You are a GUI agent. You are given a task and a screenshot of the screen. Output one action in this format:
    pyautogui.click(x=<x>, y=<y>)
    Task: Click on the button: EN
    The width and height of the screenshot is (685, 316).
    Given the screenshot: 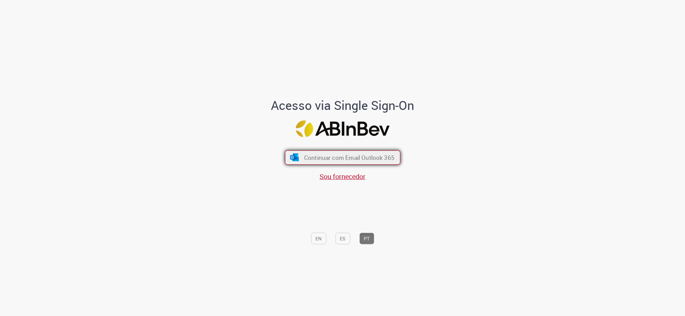 What is the action you would take?
    pyautogui.click(x=319, y=239)
    